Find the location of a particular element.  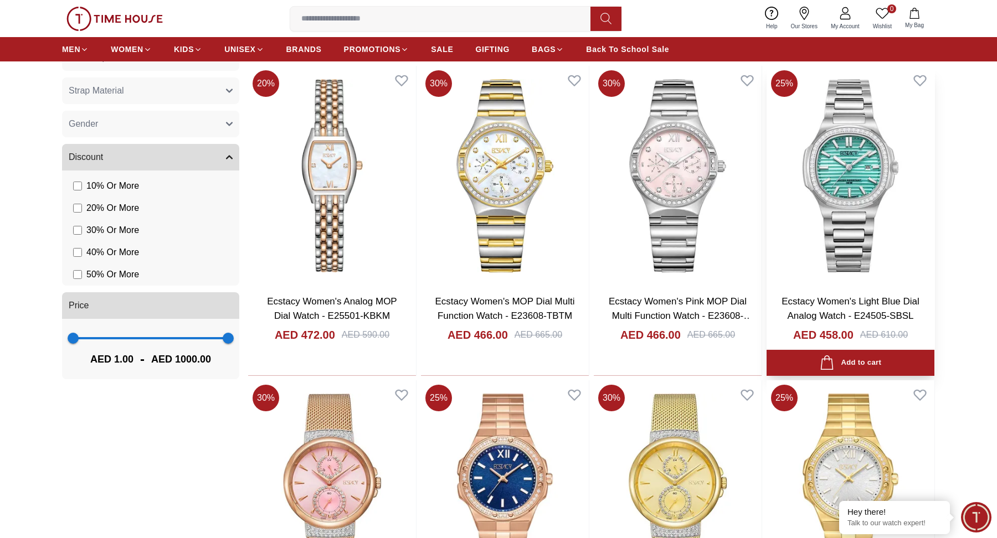

span: Strap Material is located at coordinates (96, 91).